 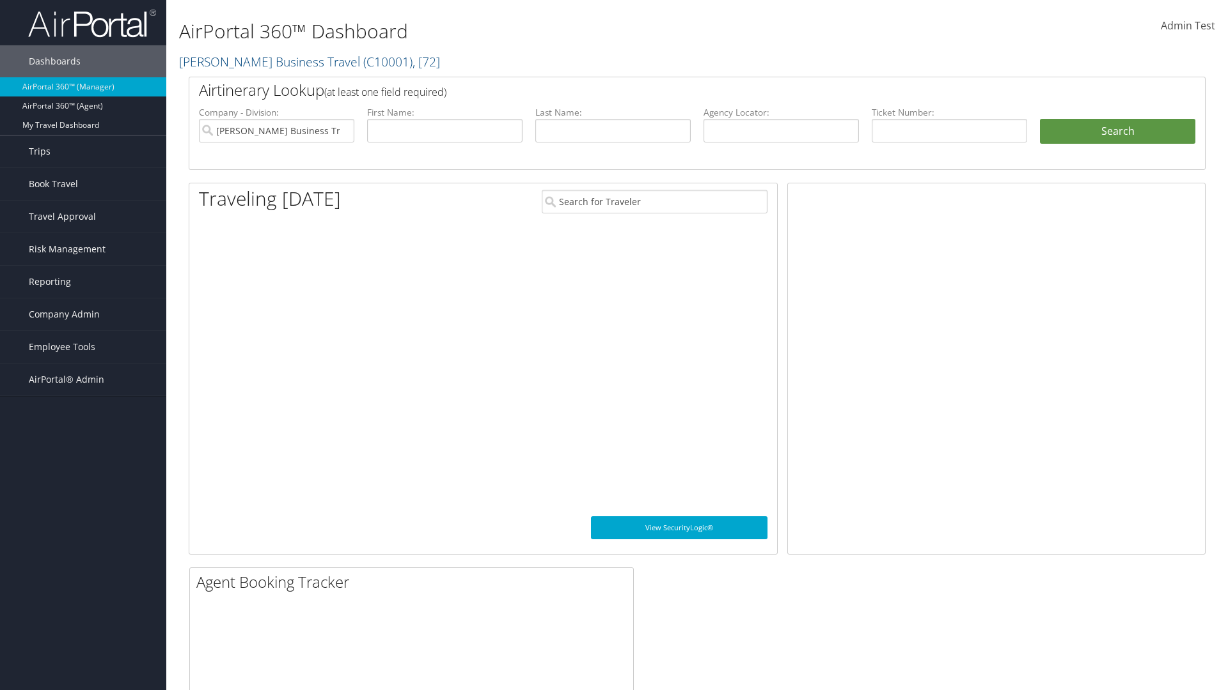 I want to click on span: Admin Test, so click(x=1187, y=26).